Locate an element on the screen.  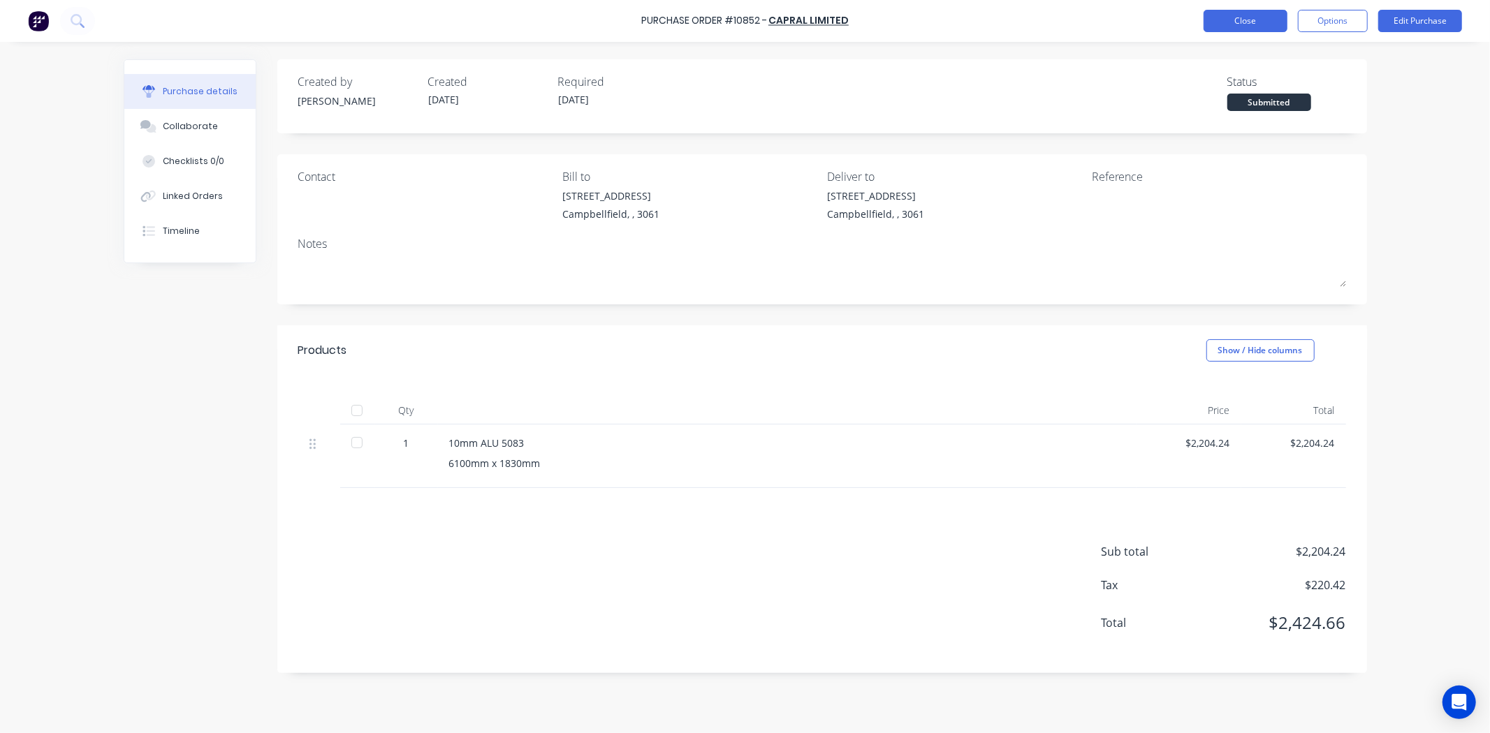
div: Deliver to is located at coordinates (954, 177).